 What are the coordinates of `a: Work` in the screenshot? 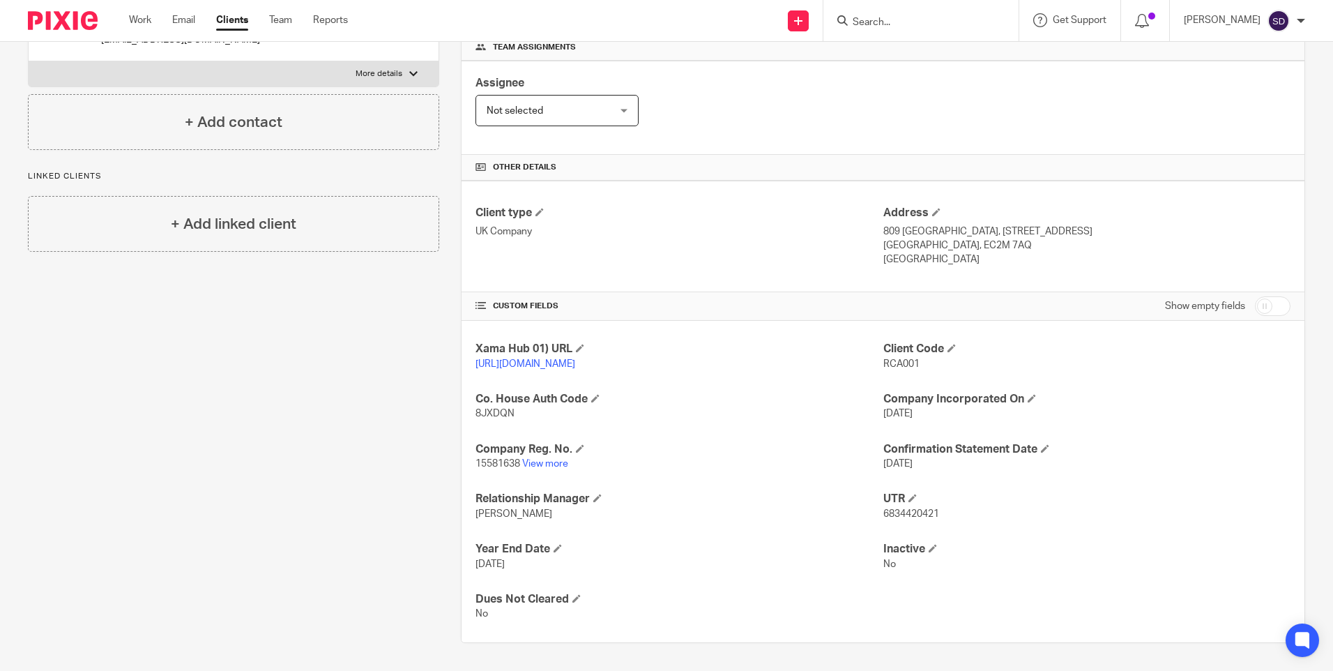 It's located at (140, 20).